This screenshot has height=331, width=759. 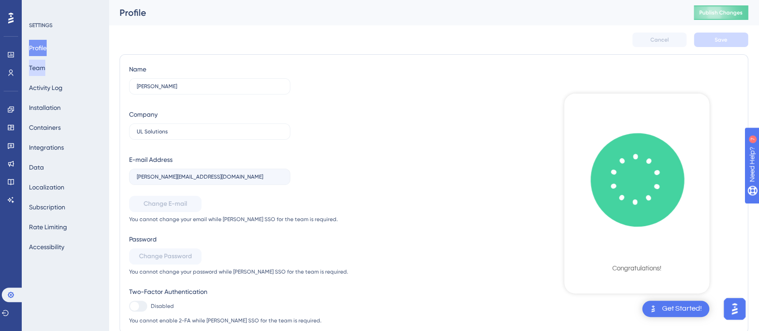 I want to click on button: Team, so click(x=37, y=68).